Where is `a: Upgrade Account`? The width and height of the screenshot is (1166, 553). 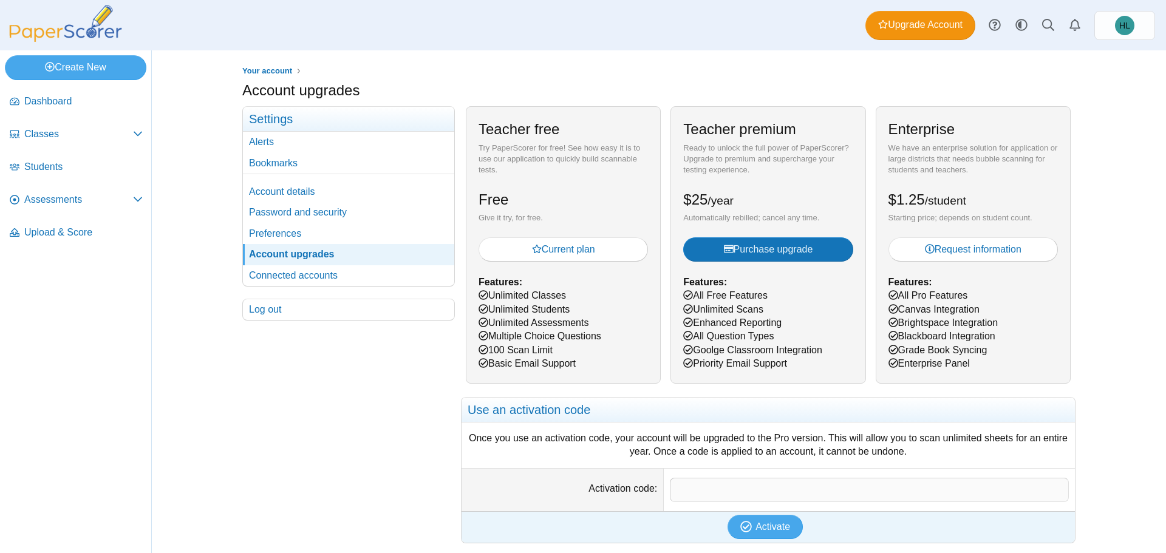 a: Upgrade Account is located at coordinates (920, 26).